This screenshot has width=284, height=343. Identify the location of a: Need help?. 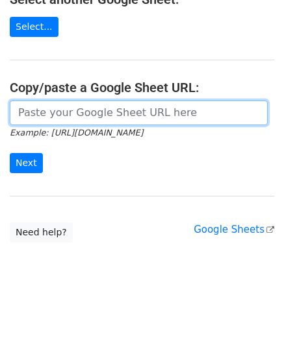
(41, 232).